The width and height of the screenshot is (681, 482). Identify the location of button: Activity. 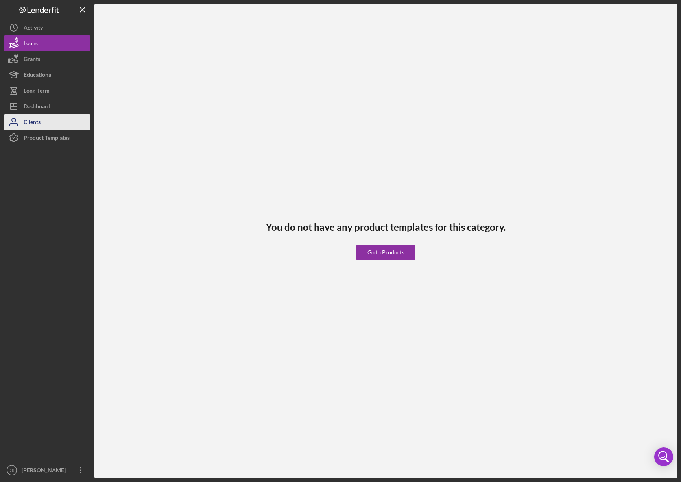
(47, 28).